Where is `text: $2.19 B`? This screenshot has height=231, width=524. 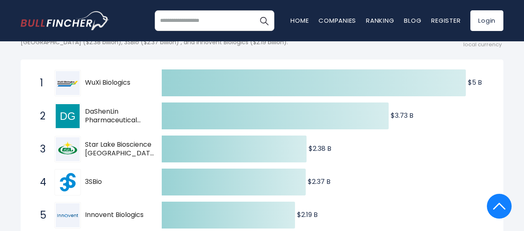 text: $2.19 B is located at coordinates (307, 214).